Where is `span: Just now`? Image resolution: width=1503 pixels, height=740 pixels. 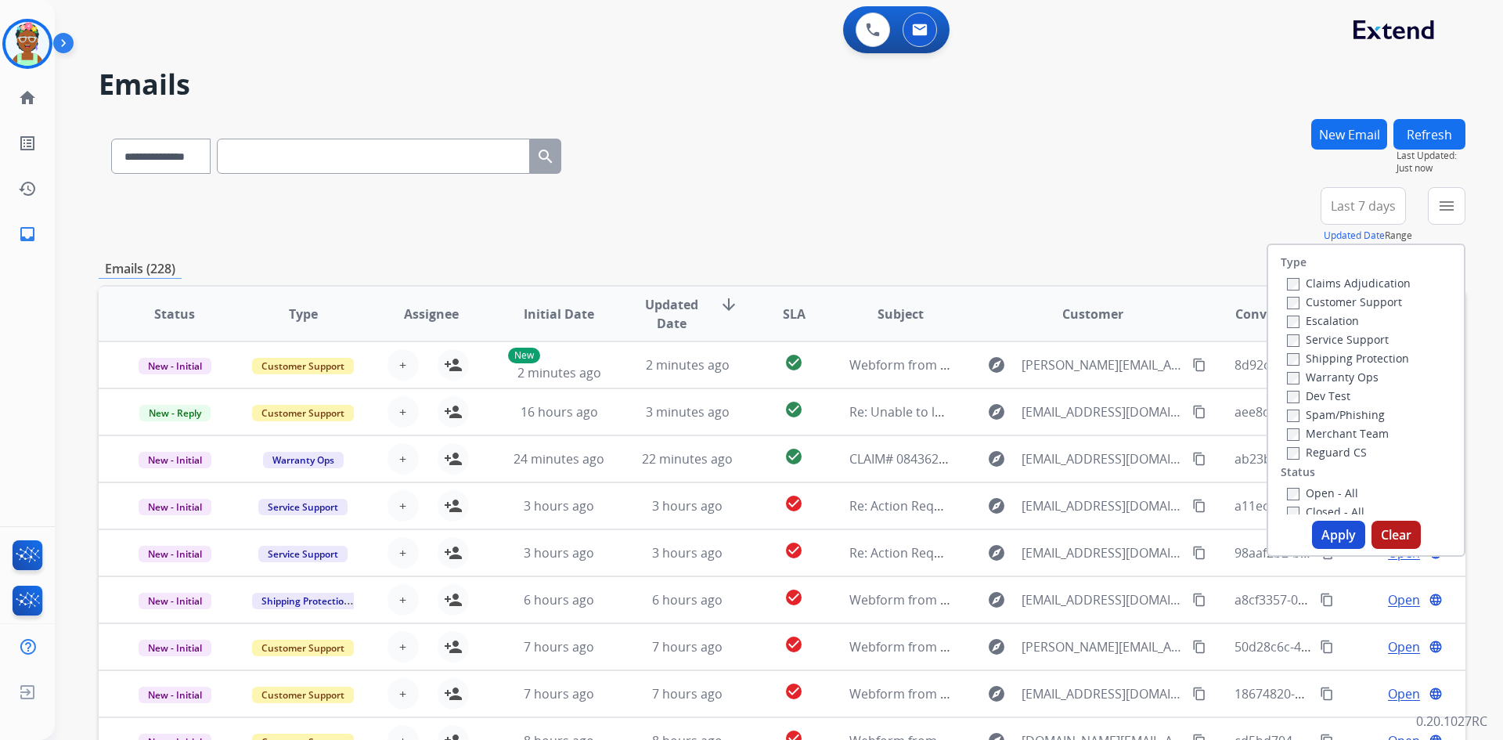
span: Just now is located at coordinates (1431, 168).